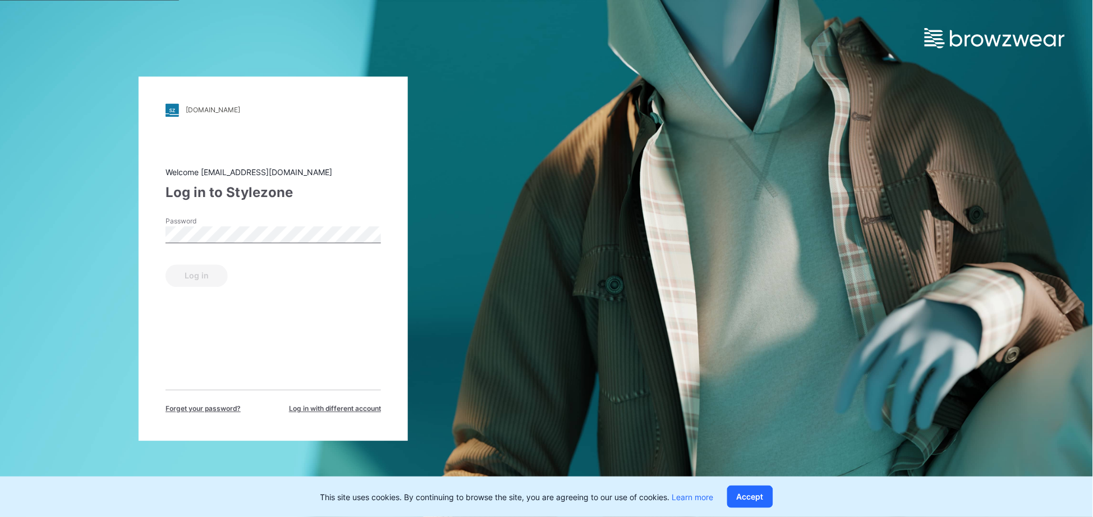  What do you see at coordinates (273, 192) in the screenshot?
I see `div: Log in to Stylezone` at bounding box center [273, 192].